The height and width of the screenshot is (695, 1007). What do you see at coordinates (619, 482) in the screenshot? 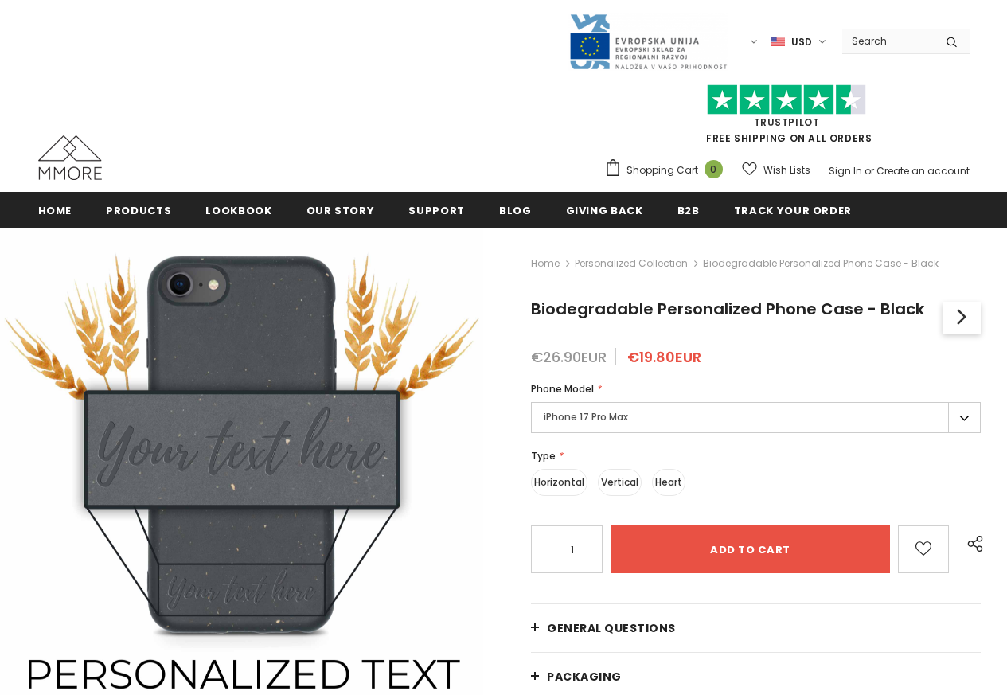
I see `label: Vertical` at bounding box center [619, 482].